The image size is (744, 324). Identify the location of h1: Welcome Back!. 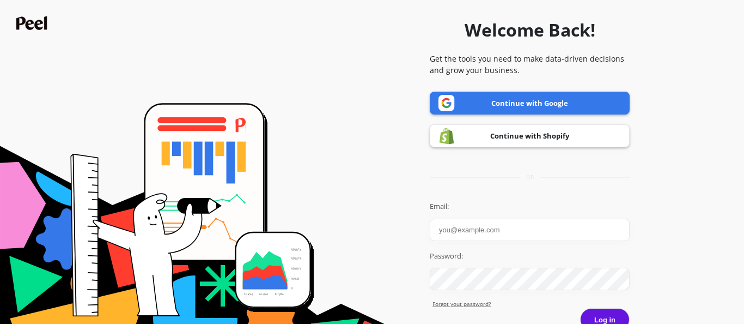
(530, 30).